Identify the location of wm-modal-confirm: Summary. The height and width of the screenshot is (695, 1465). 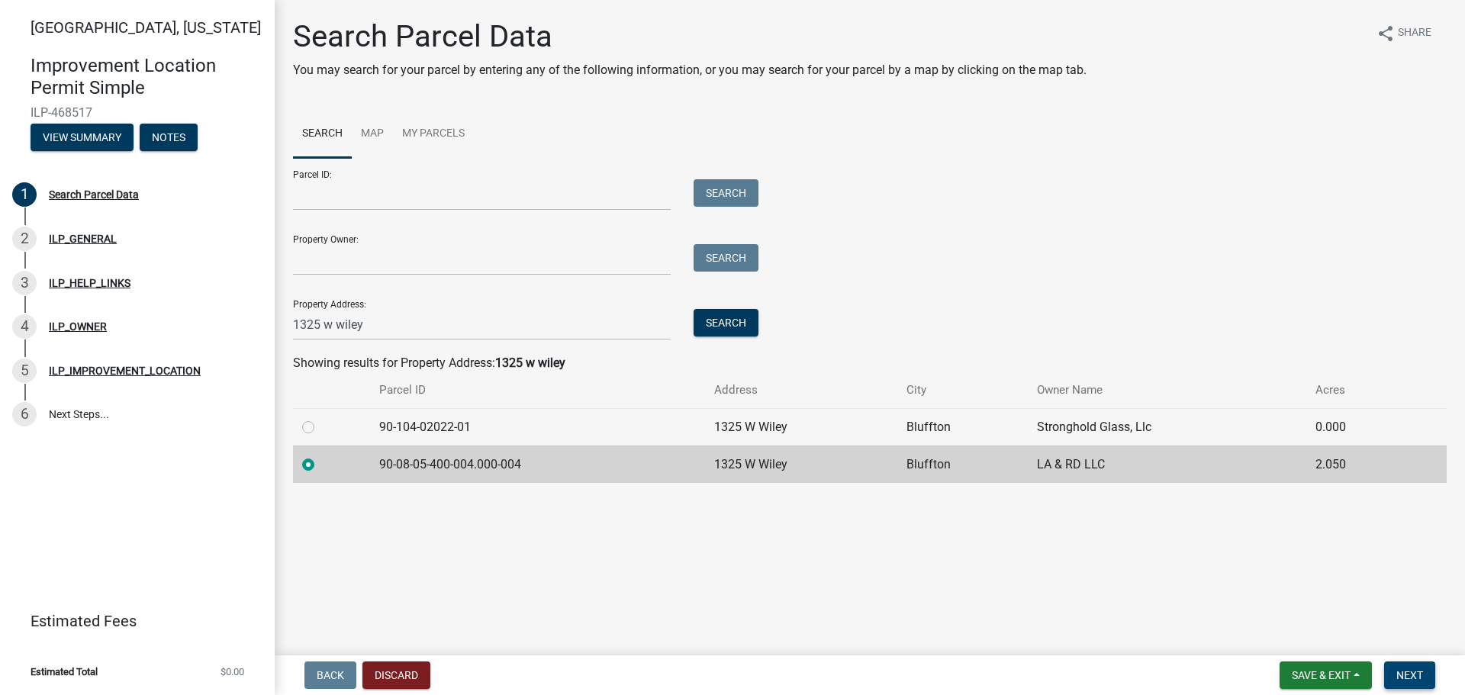
(82, 138).